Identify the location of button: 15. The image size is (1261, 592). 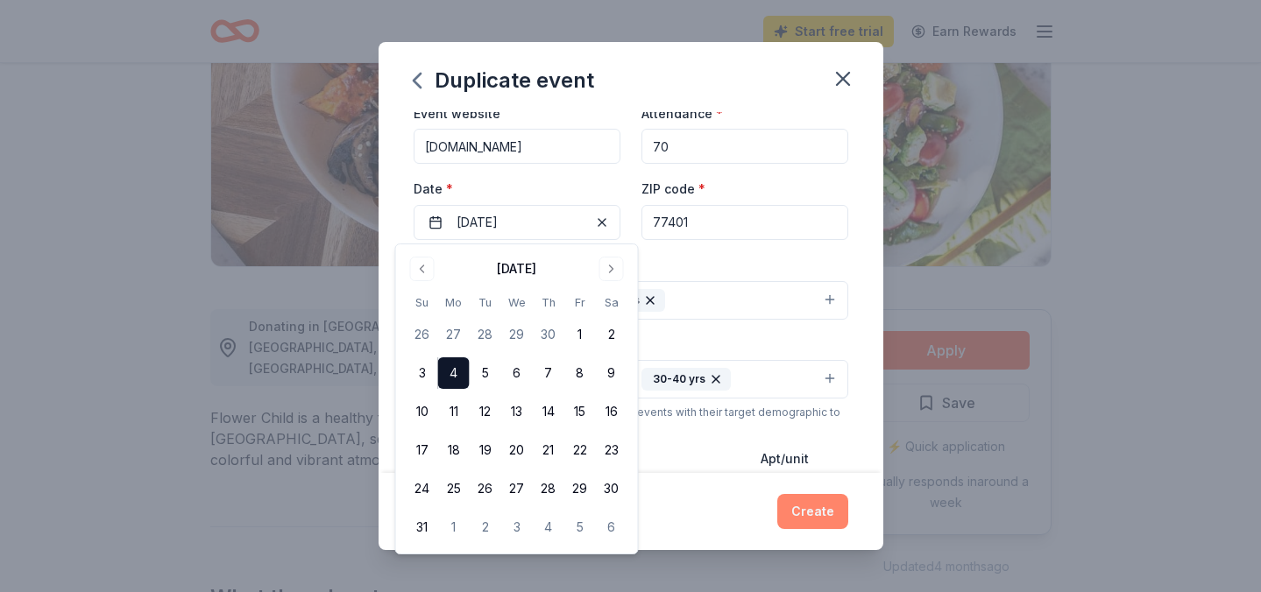
(580, 412).